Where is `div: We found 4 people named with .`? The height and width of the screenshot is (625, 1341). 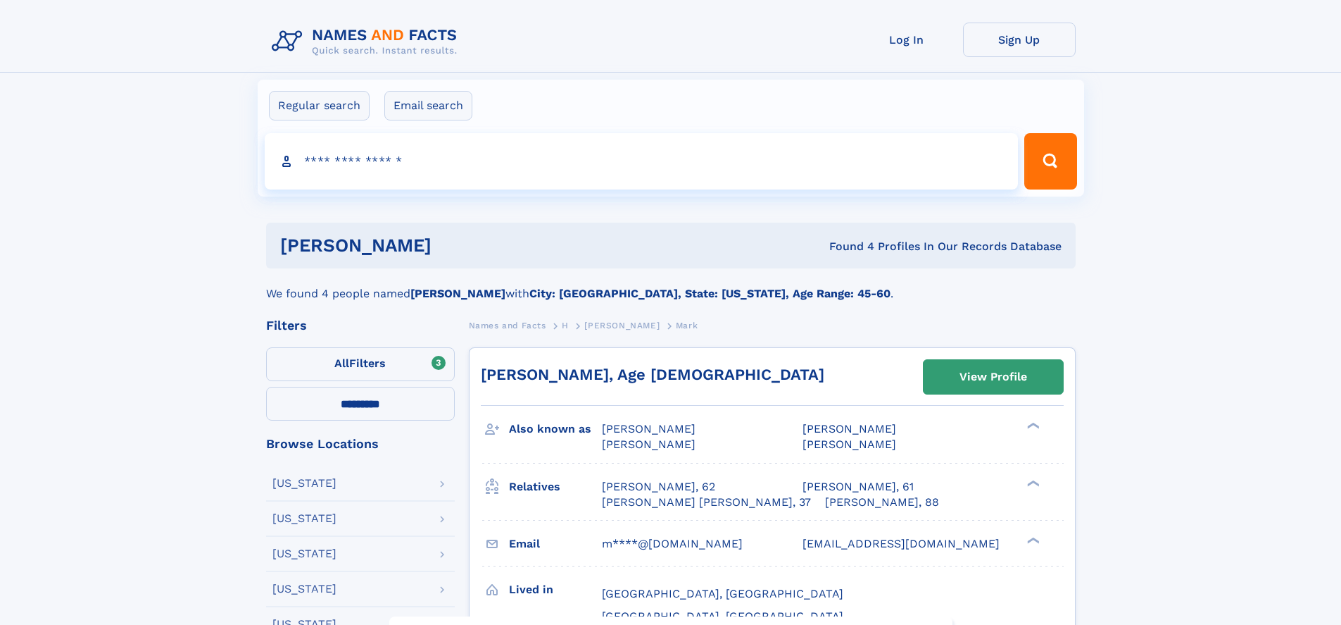
div: We found 4 people named with . is located at coordinates (671, 285).